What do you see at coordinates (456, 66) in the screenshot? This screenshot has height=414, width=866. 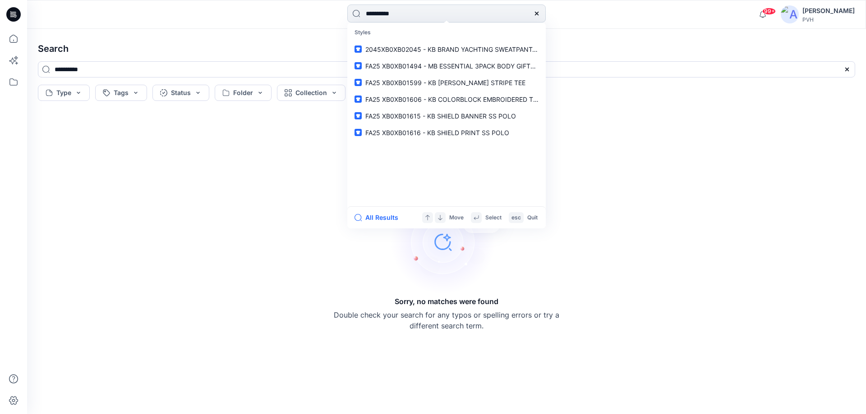 I see `span: FA25 XB0XB01494 - MB ESSENTIAL 3PACK BODY GIFTPACK` at bounding box center [456, 66].